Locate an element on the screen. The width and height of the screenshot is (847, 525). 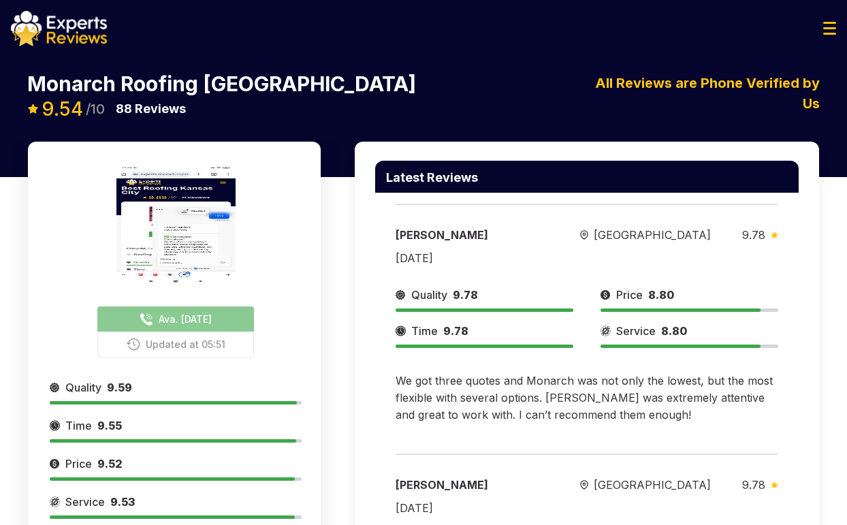
span: 9.55 is located at coordinates (110, 426).